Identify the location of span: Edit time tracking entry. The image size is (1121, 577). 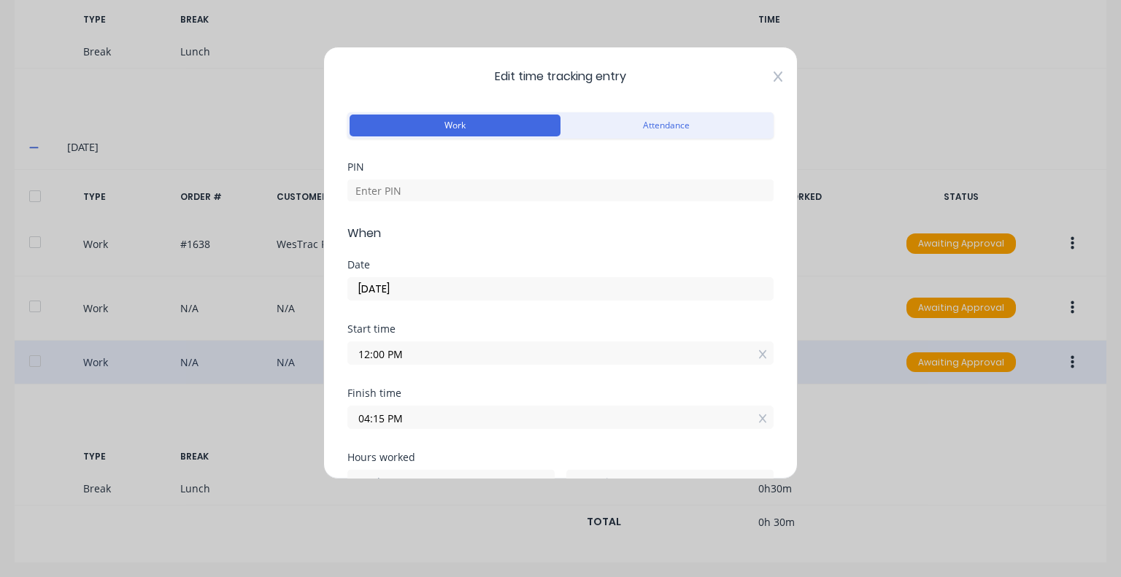
(561, 77).